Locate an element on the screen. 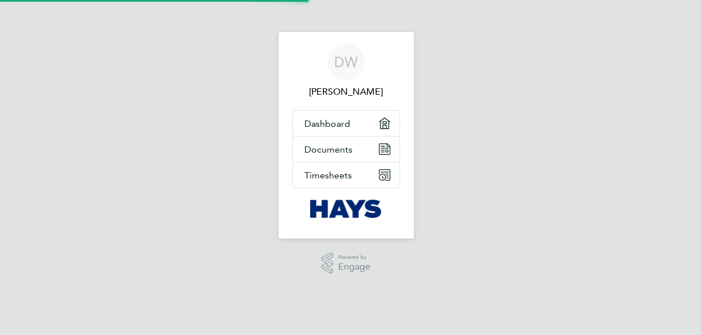 The width and height of the screenshot is (701, 335). a: Powered byEngage is located at coordinates (346, 263).